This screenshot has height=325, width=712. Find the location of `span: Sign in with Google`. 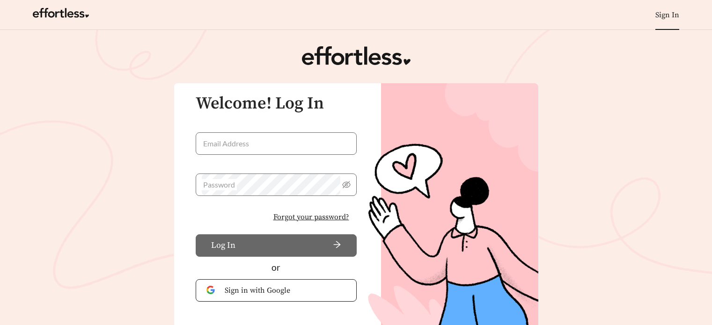

span: Sign in with Google is located at coordinates (285, 291).